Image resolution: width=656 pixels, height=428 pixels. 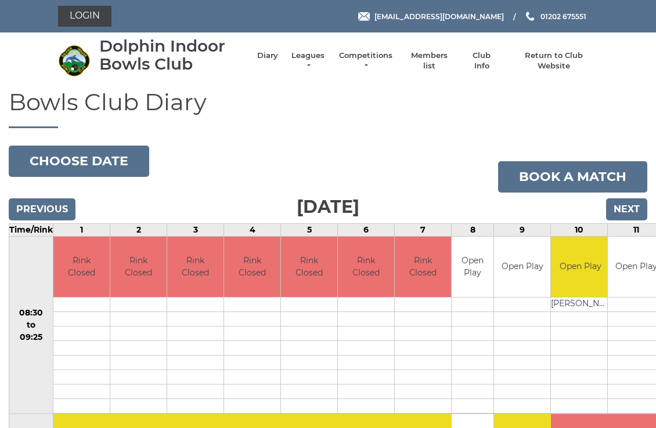 I want to click on button: Choose date, so click(x=79, y=161).